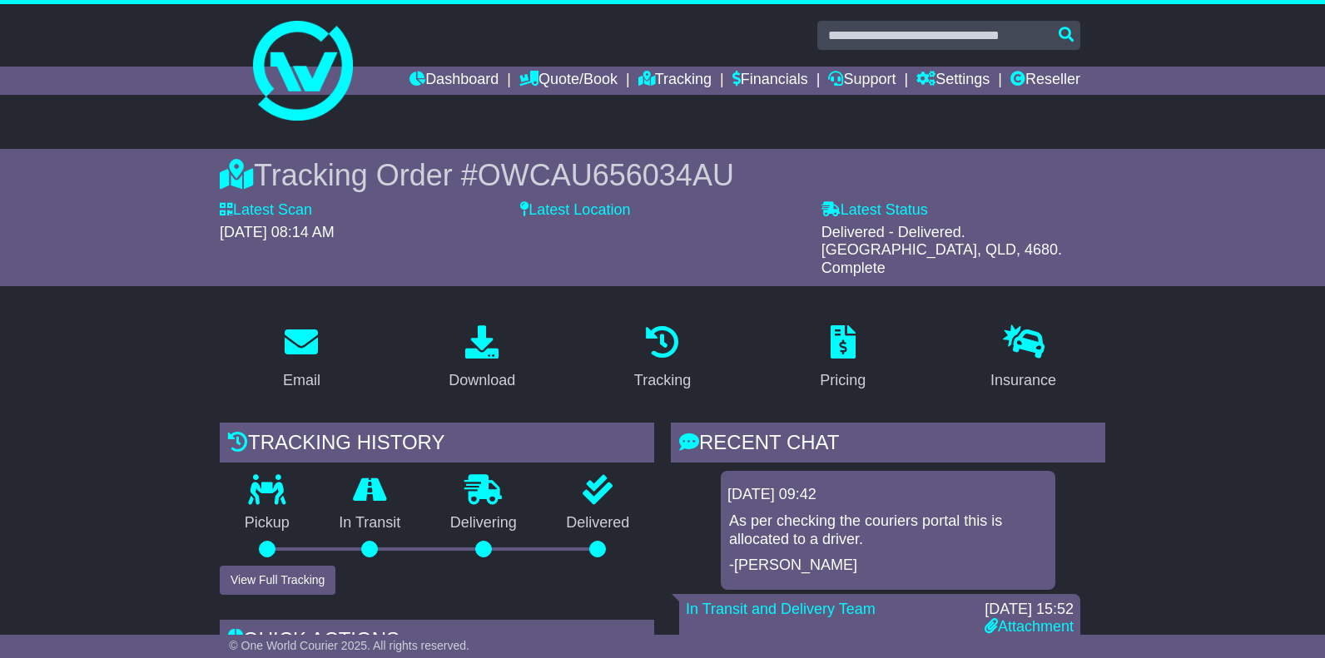  Describe the element at coordinates (482, 380) in the screenshot. I see `div: Download` at that location.